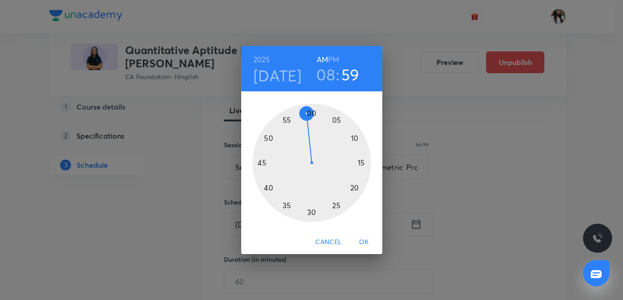 This screenshot has width=623, height=300. What do you see at coordinates (262, 60) in the screenshot?
I see `h6: 2025` at bounding box center [262, 60].